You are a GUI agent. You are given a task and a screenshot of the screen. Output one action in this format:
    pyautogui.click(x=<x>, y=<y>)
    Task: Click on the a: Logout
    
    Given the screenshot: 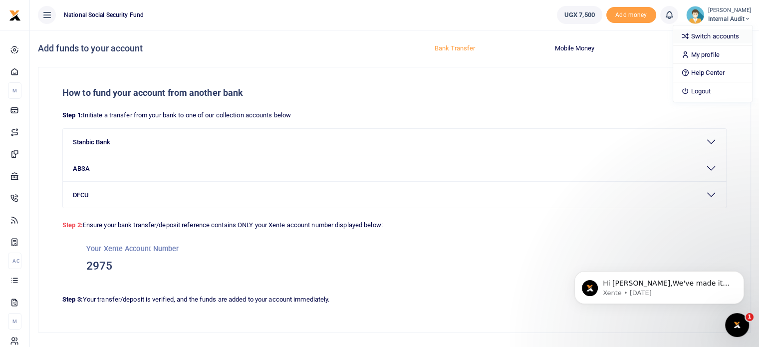 What is the action you would take?
    pyautogui.click(x=713, y=91)
    